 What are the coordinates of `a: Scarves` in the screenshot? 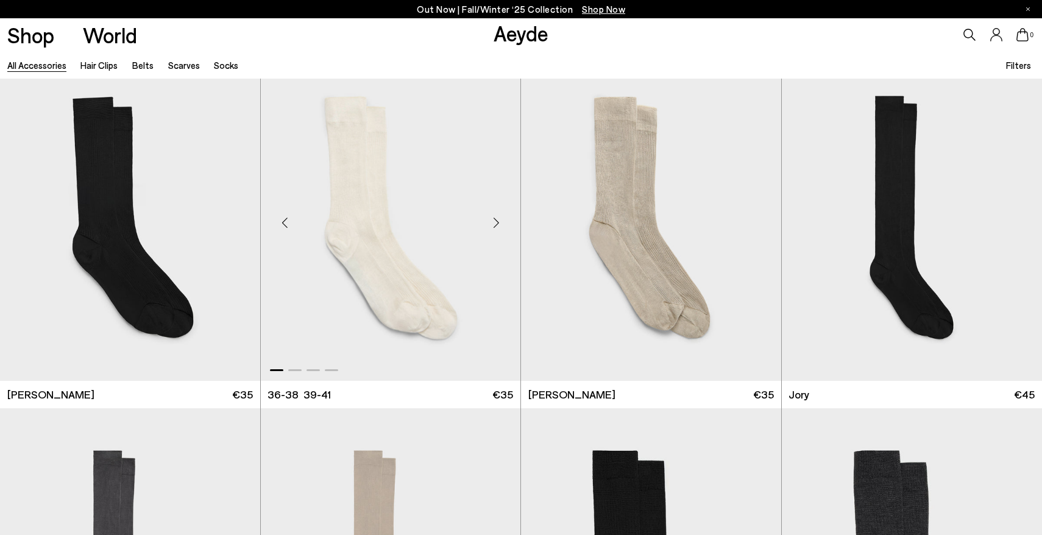 It's located at (184, 65).